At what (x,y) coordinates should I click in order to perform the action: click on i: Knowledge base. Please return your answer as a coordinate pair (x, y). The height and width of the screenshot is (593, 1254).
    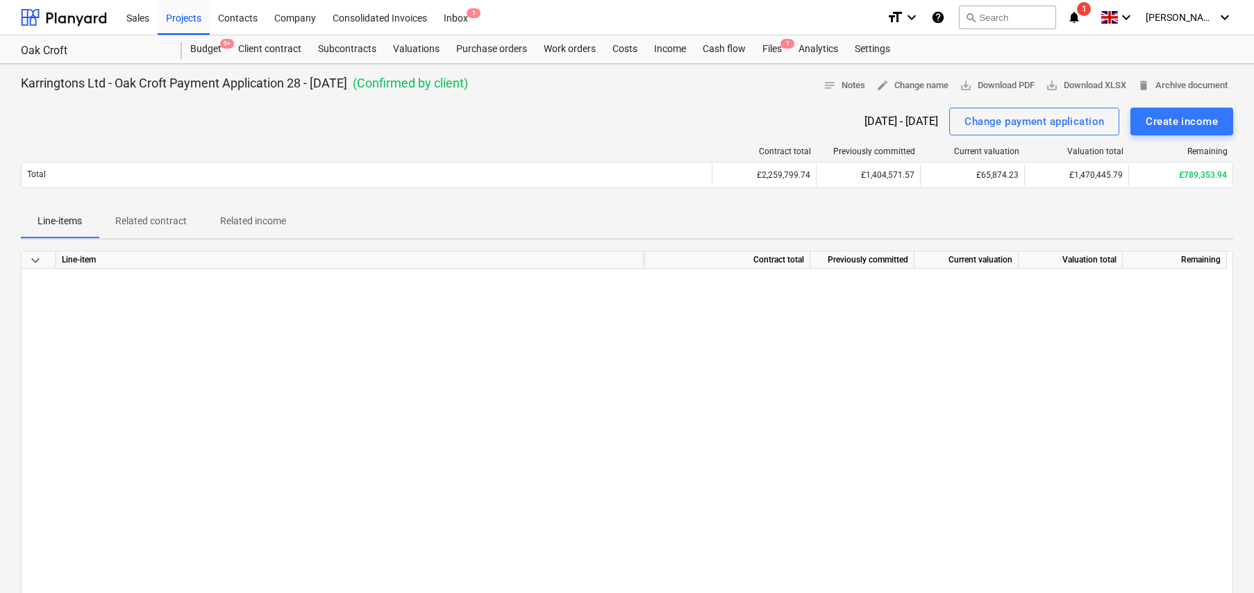
    Looking at the image, I should click on (938, 17).